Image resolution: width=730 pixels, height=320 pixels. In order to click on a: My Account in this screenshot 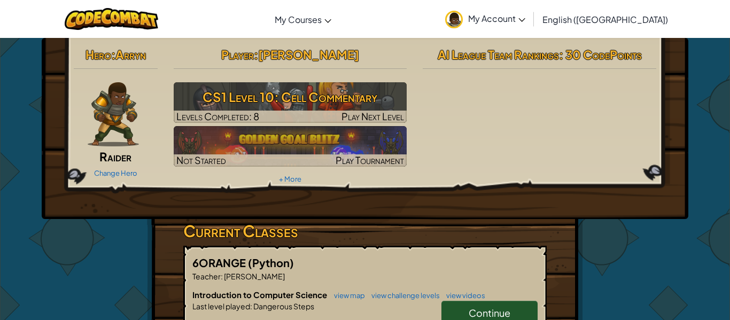, I will do `click(485, 19)`.